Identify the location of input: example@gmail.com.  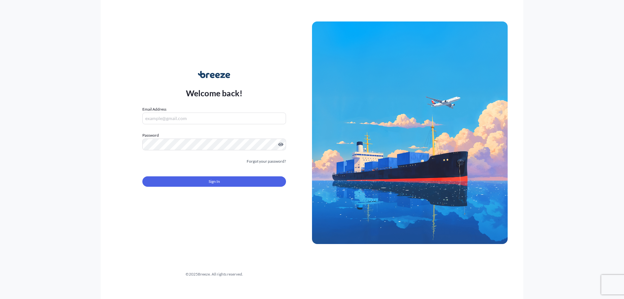
(214, 118).